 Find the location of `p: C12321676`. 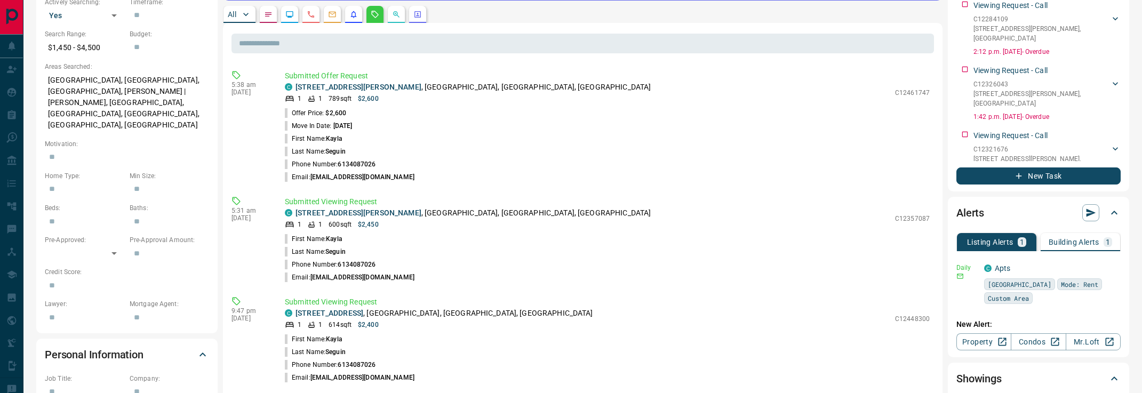

p: C12321676 is located at coordinates (1042, 149).